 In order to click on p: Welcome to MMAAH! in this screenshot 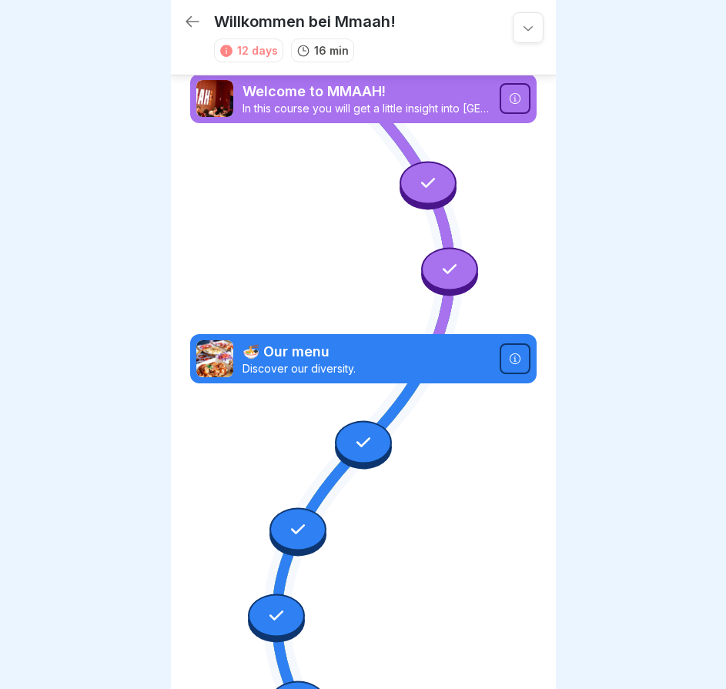, I will do `click(366, 92)`.